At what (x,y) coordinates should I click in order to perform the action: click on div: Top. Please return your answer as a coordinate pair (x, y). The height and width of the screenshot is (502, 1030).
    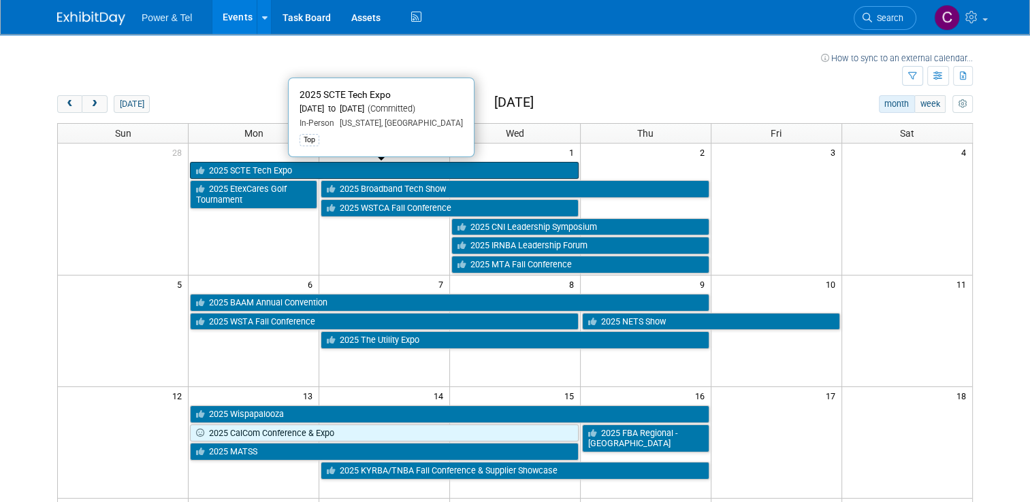
    Looking at the image, I should click on (309, 140).